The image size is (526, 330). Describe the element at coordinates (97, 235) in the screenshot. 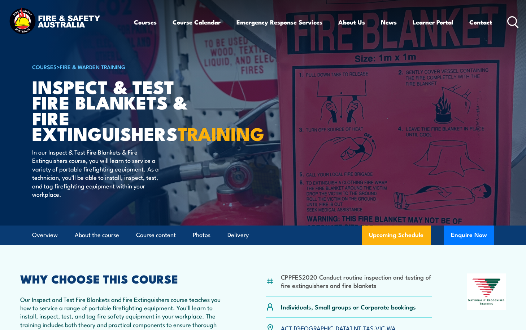

I see `a: About the course` at that location.